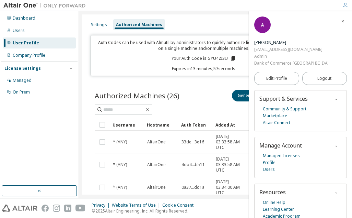 The height and width of the screenshot is (218, 352). I want to click on p: Auth Codes can be used with Almutil by administrators to quickly authorize license access by mult..., so click(204, 45).